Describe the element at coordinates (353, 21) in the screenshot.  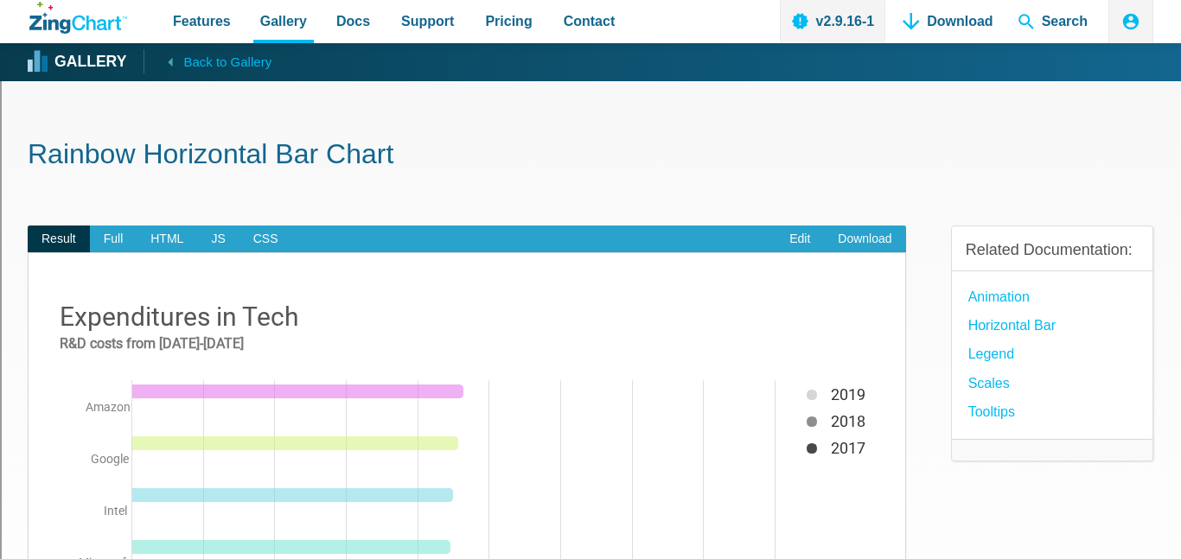
I see `span: Docs` at that location.